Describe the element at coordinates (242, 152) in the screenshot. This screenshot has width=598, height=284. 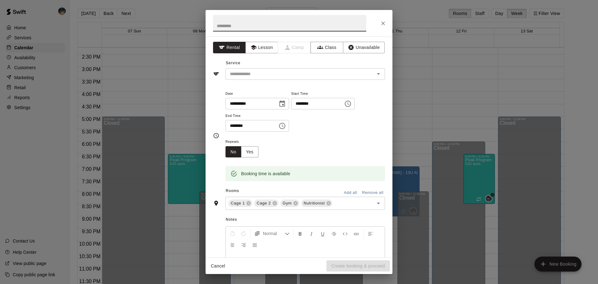
I see `div: outlined button group` at that location.